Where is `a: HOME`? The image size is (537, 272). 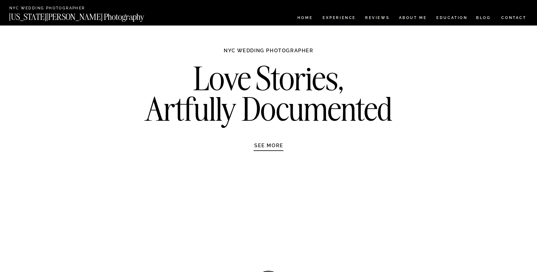 a: HOME is located at coordinates (305, 18).